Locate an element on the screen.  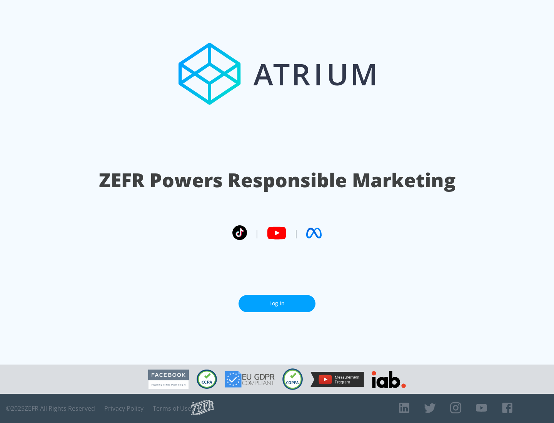
img: CCPA Compliant is located at coordinates (206, 379).